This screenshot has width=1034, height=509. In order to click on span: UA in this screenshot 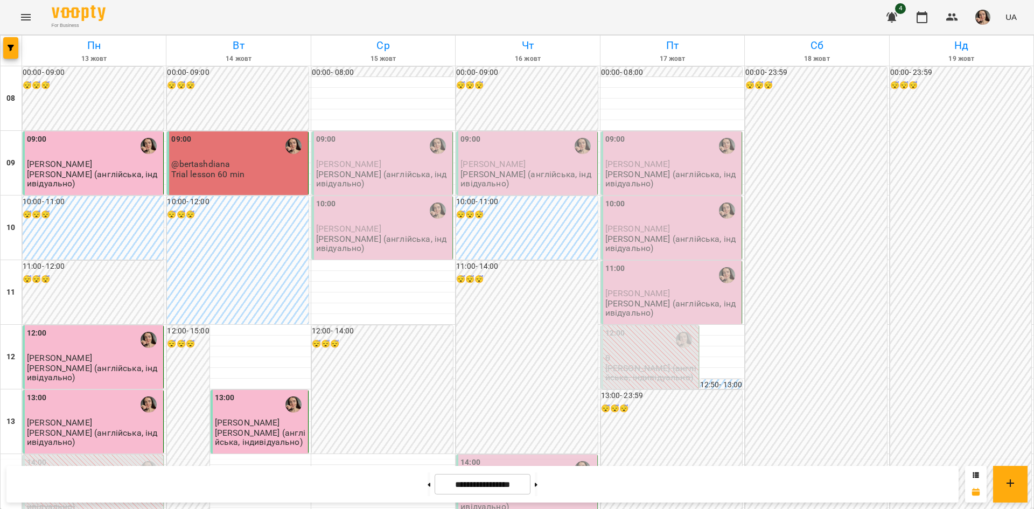, I will do `click(1010, 17)`.